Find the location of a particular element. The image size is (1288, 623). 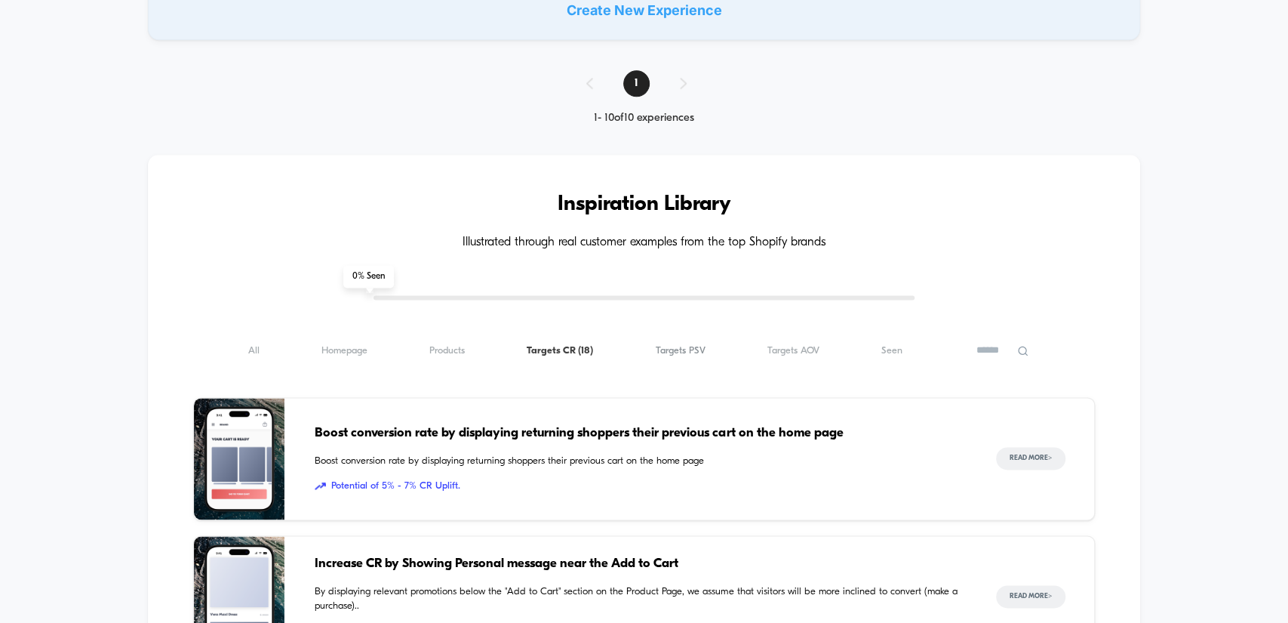

span: Targets CR is located at coordinates (560, 350).